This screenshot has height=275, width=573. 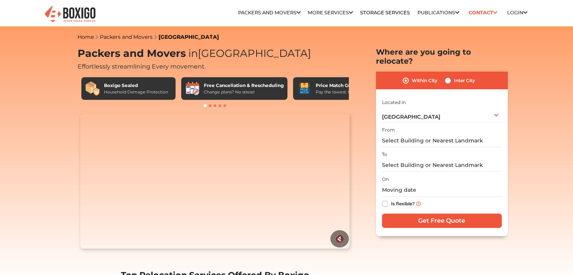 I want to click on img: Boxigo, so click(x=70, y=14).